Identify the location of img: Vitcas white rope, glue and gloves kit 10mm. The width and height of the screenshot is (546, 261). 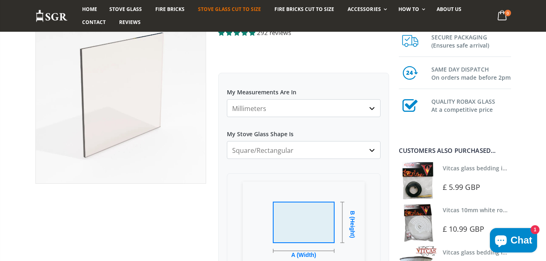
(418, 222).